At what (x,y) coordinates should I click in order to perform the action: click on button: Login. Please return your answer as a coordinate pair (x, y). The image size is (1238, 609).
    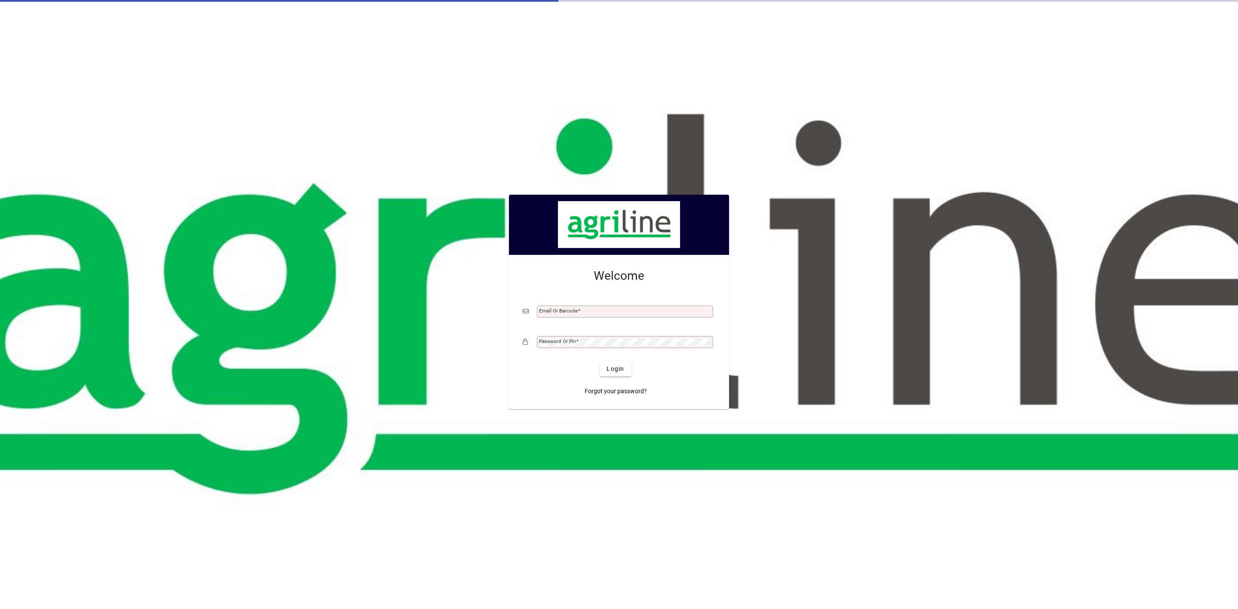
    Looking at the image, I should click on (615, 369).